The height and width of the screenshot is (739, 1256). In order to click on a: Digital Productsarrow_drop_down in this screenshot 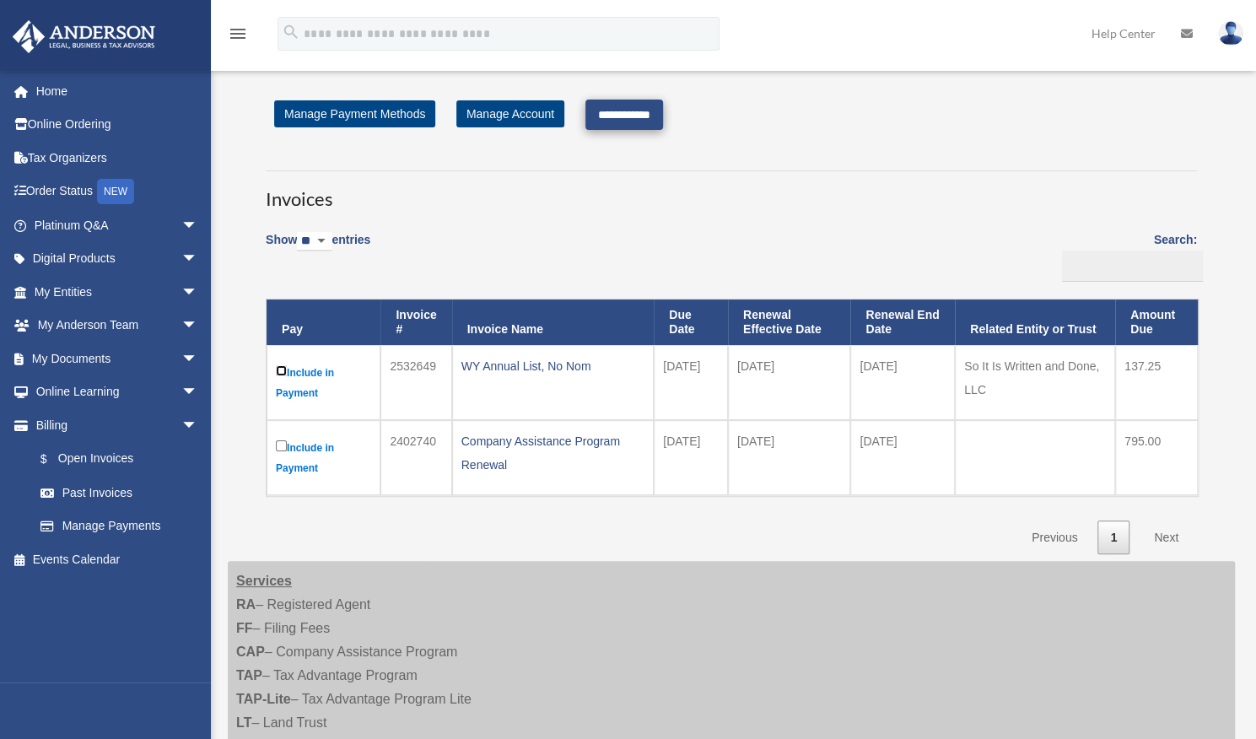, I will do `click(117, 259)`.